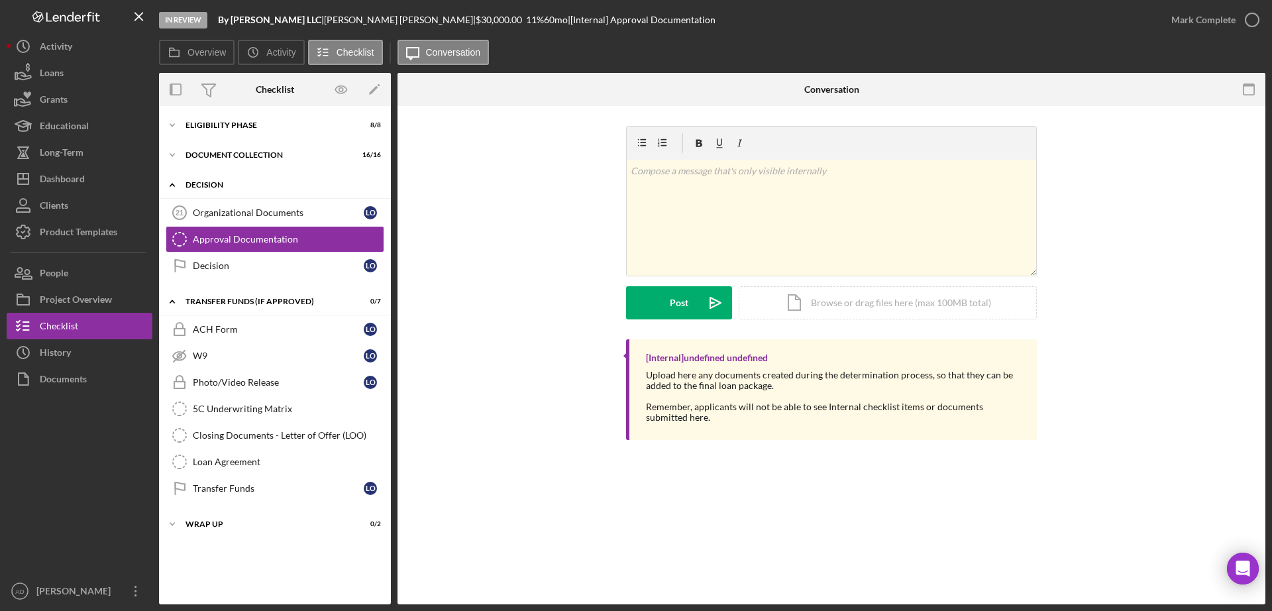 Image resolution: width=1272 pixels, height=611 pixels. I want to click on a: Clients, so click(79, 205).